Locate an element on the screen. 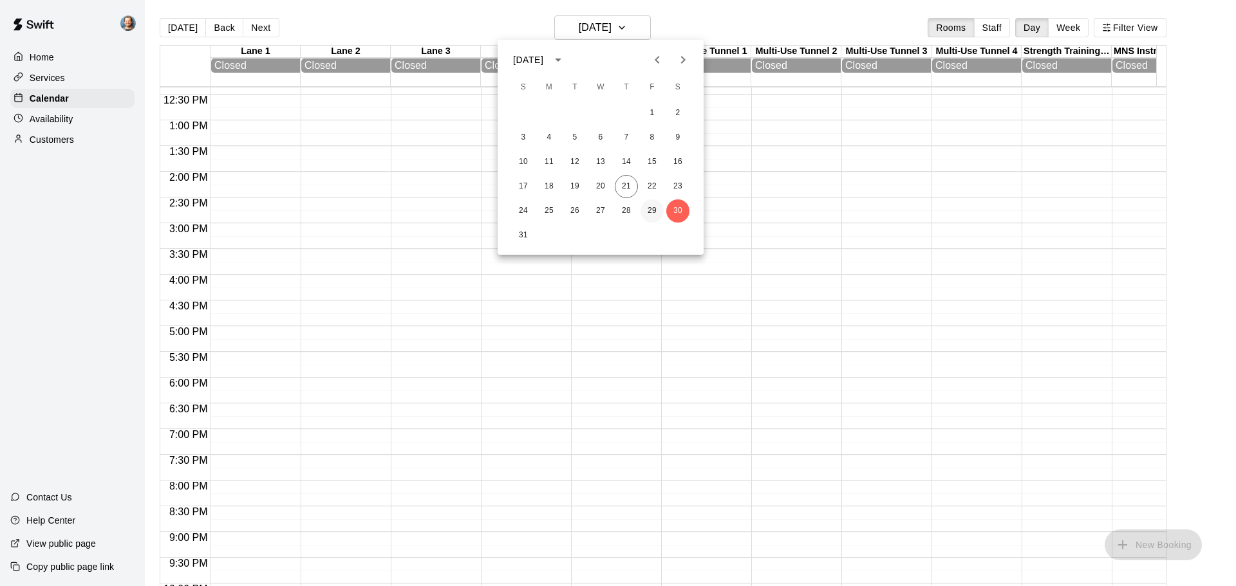 The height and width of the screenshot is (586, 1236). button: 18 is located at coordinates (549, 187).